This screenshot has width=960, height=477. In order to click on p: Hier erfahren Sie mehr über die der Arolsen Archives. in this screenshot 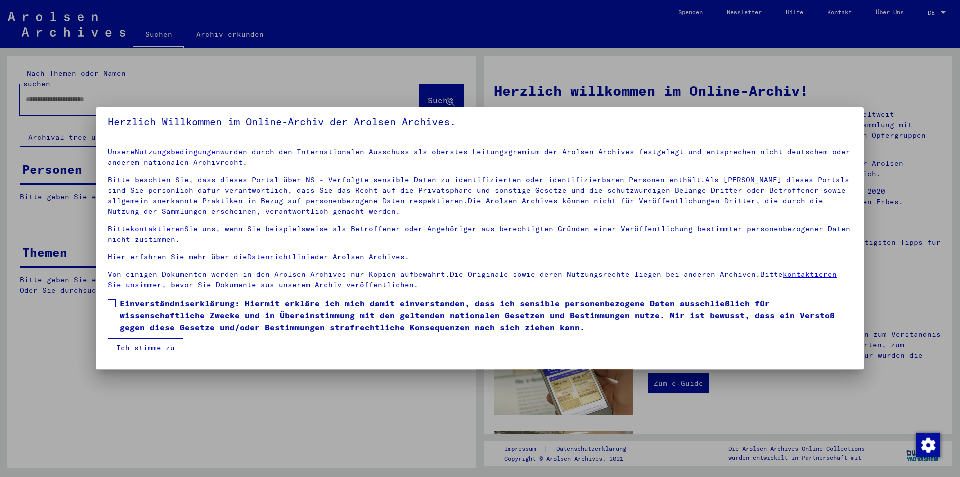, I will do `click(480, 257)`.